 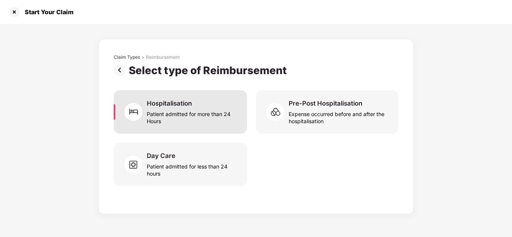 What do you see at coordinates (339, 116) in the screenshot?
I see `div: Expense occurred before and after the hospitalisation` at bounding box center [339, 116].